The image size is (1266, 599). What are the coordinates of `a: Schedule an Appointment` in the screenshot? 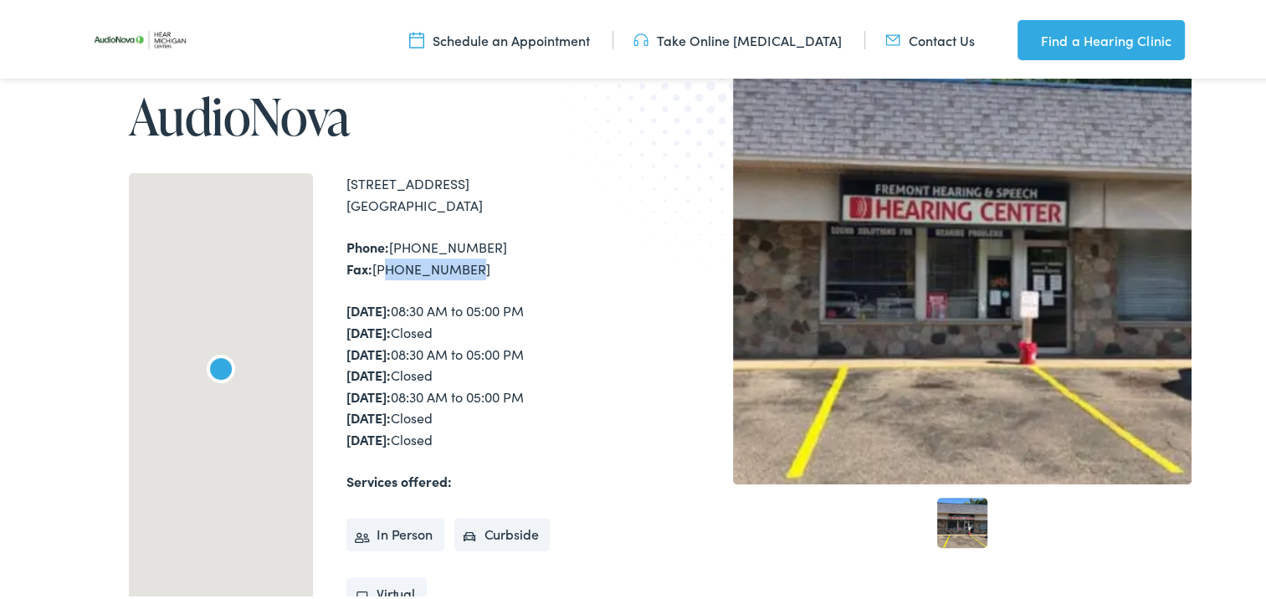 It's located at (499, 37).